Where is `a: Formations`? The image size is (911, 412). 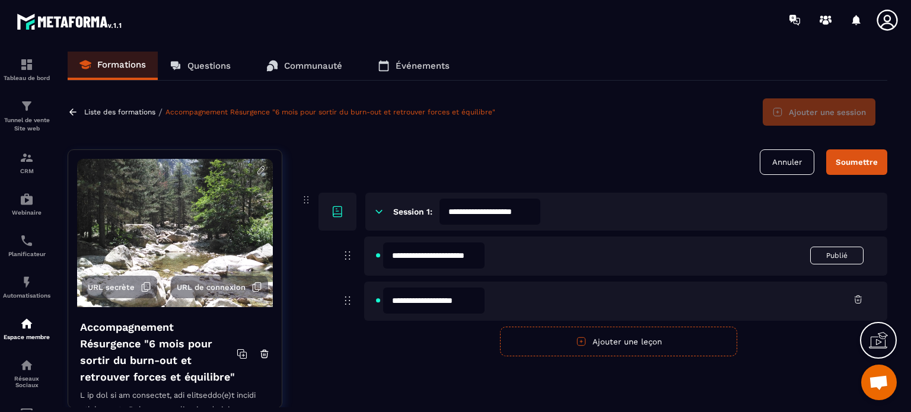
a: Formations is located at coordinates (113, 66).